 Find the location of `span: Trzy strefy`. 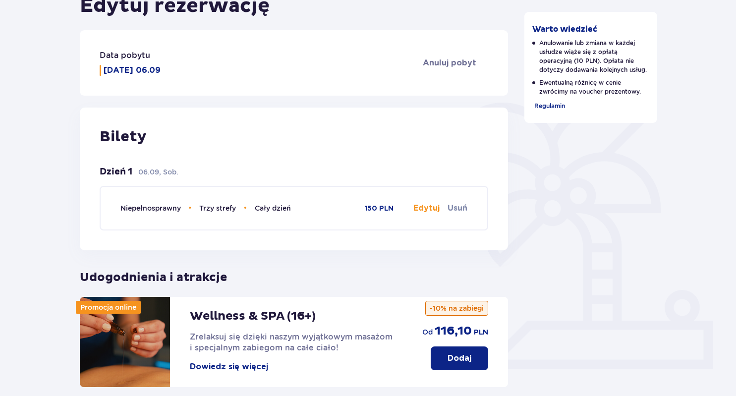

span: Trzy strefy is located at coordinates (218, 208).